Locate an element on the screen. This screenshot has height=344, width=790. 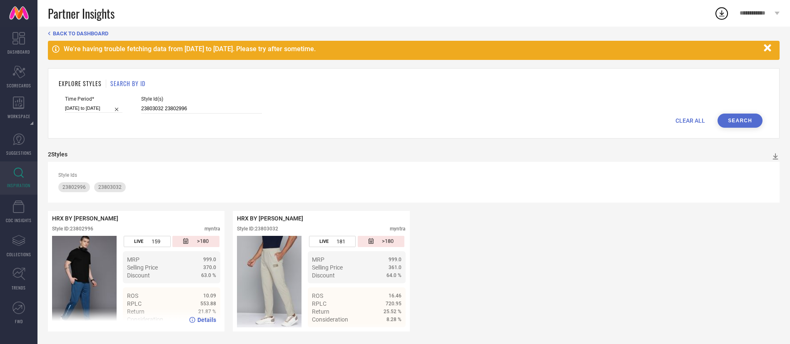
span: Consideration is located at coordinates (330, 320).